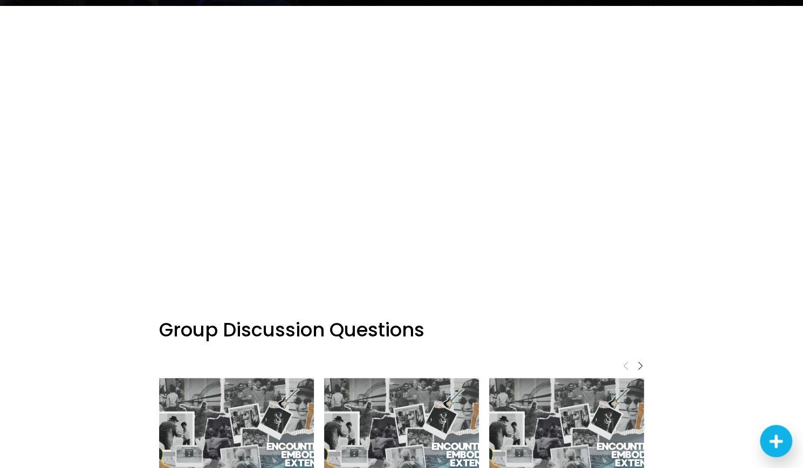 The width and height of the screenshot is (803, 468). Describe the element at coordinates (626, 366) in the screenshot. I see `span: Previous` at that location.